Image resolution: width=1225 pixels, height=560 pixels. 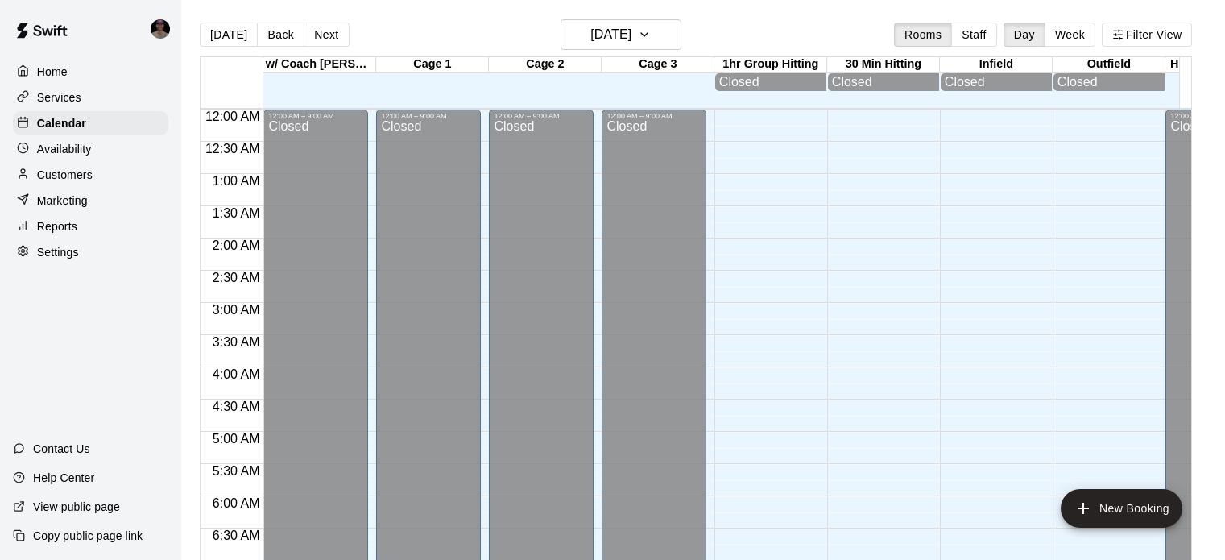 I want to click on span: 6:30 AM, so click(x=236, y=535).